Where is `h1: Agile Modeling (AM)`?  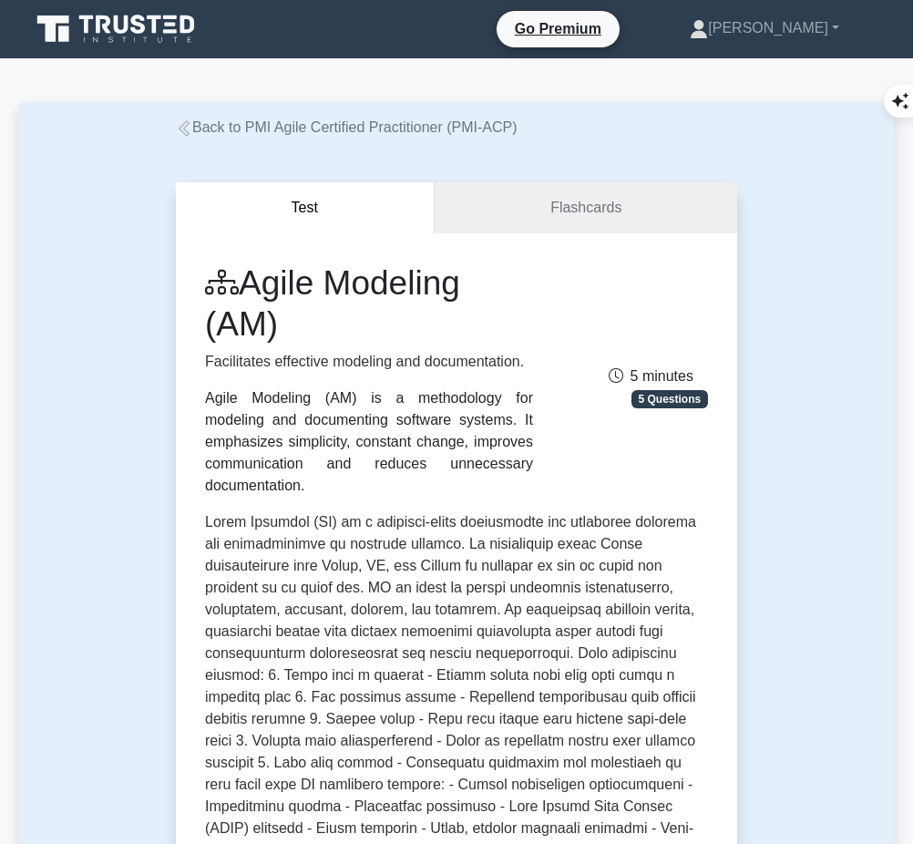
h1: Agile Modeling (AM) is located at coordinates (369, 303).